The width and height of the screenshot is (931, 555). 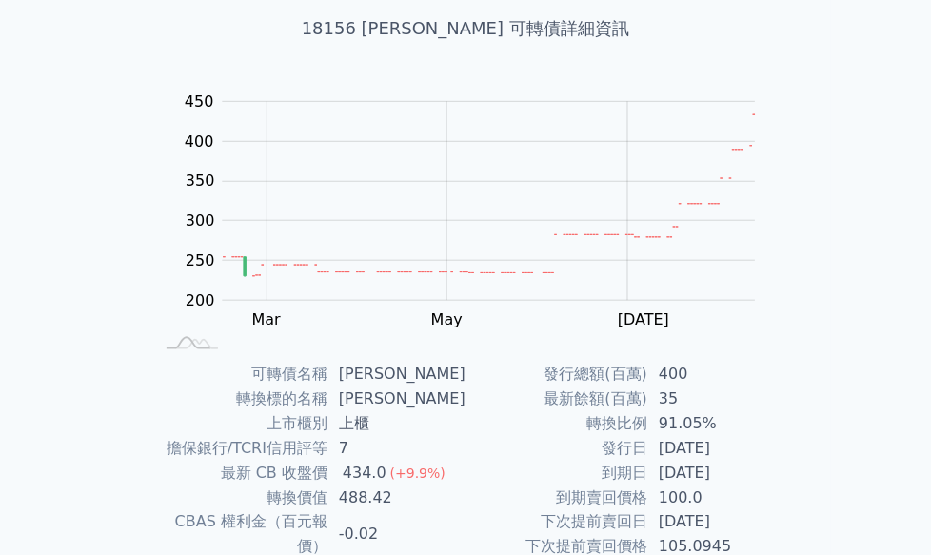 I want to click on td: 上市櫃別, so click(x=240, y=424).